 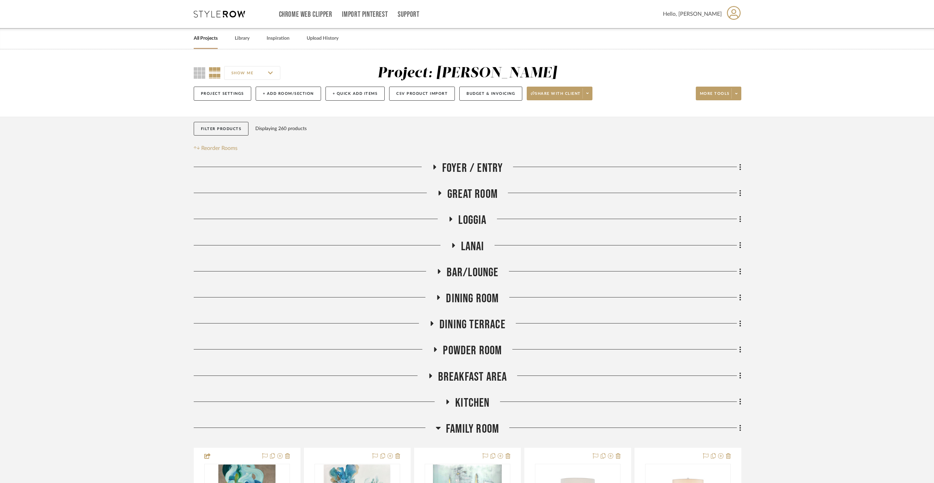 I want to click on button: Project Settings, so click(x=223, y=93).